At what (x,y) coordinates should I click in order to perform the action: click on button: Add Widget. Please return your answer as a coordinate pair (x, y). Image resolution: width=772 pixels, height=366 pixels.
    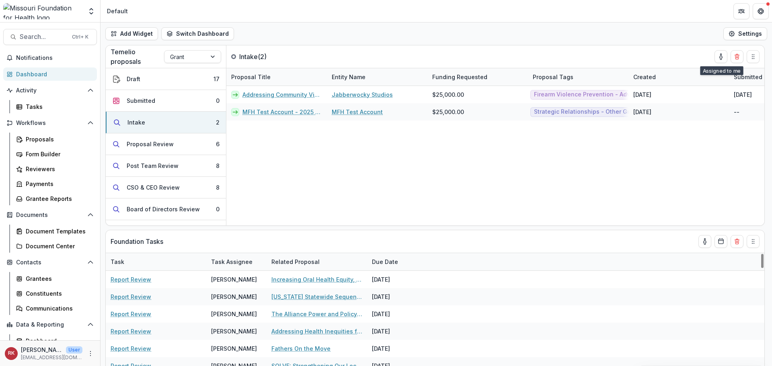
    Looking at the image, I should click on (131, 34).